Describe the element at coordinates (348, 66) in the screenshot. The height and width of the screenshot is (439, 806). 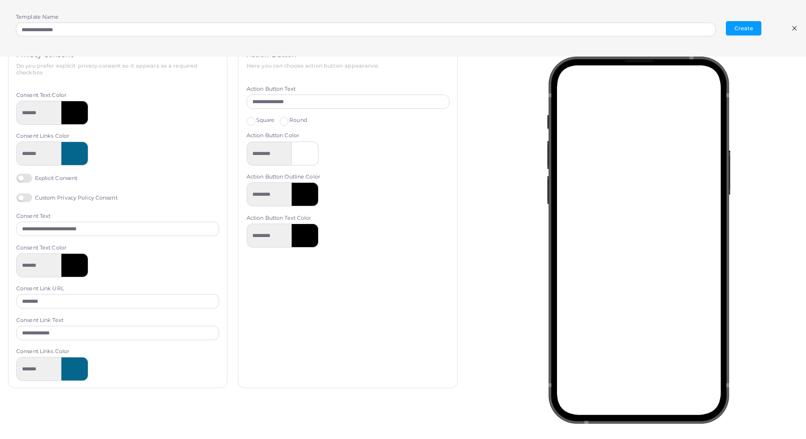
I see `h6: Here you can choose action button appearance.` at that location.